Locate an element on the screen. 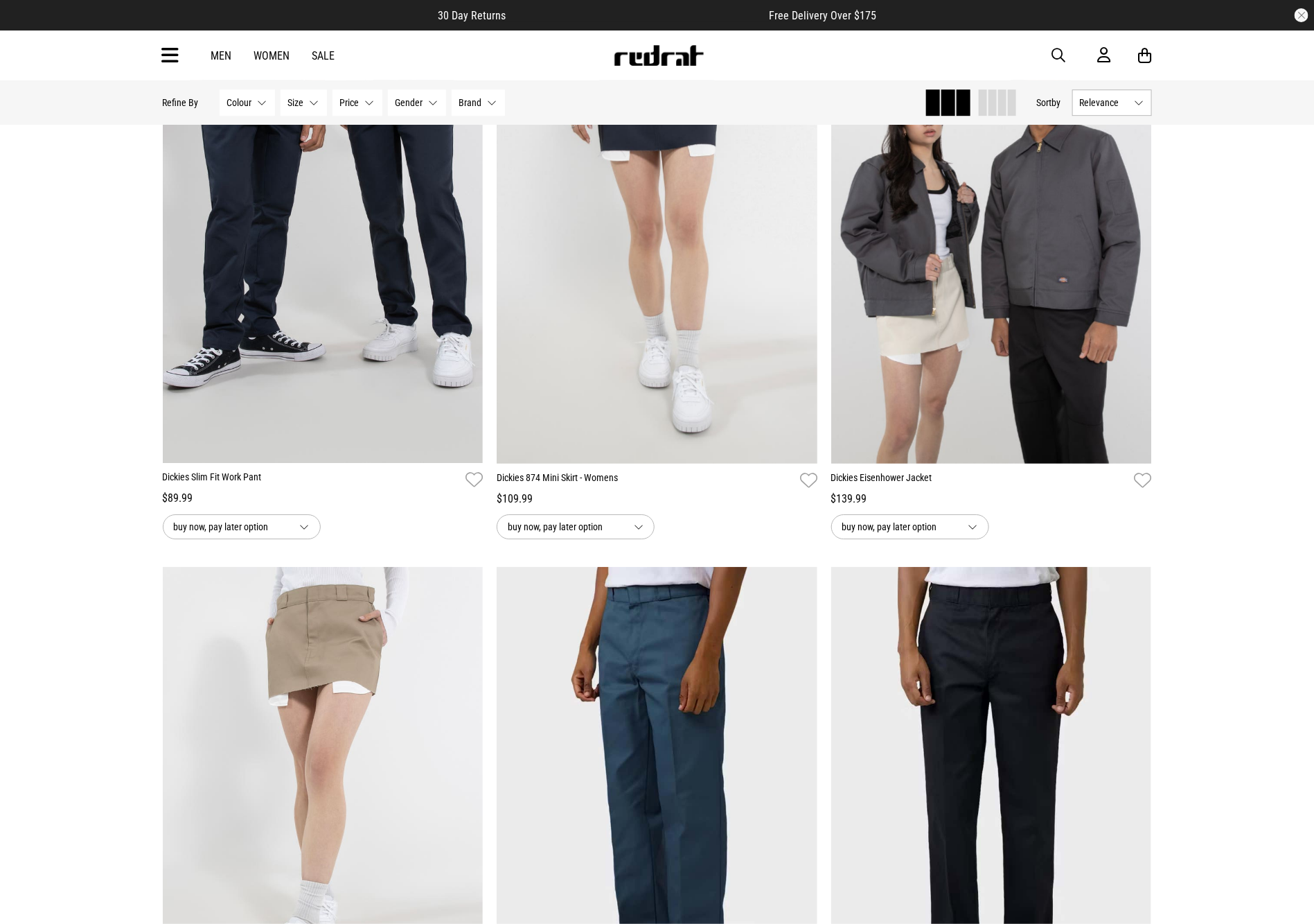 This screenshot has width=1314, height=924. img: Redrat logo is located at coordinates (659, 56).